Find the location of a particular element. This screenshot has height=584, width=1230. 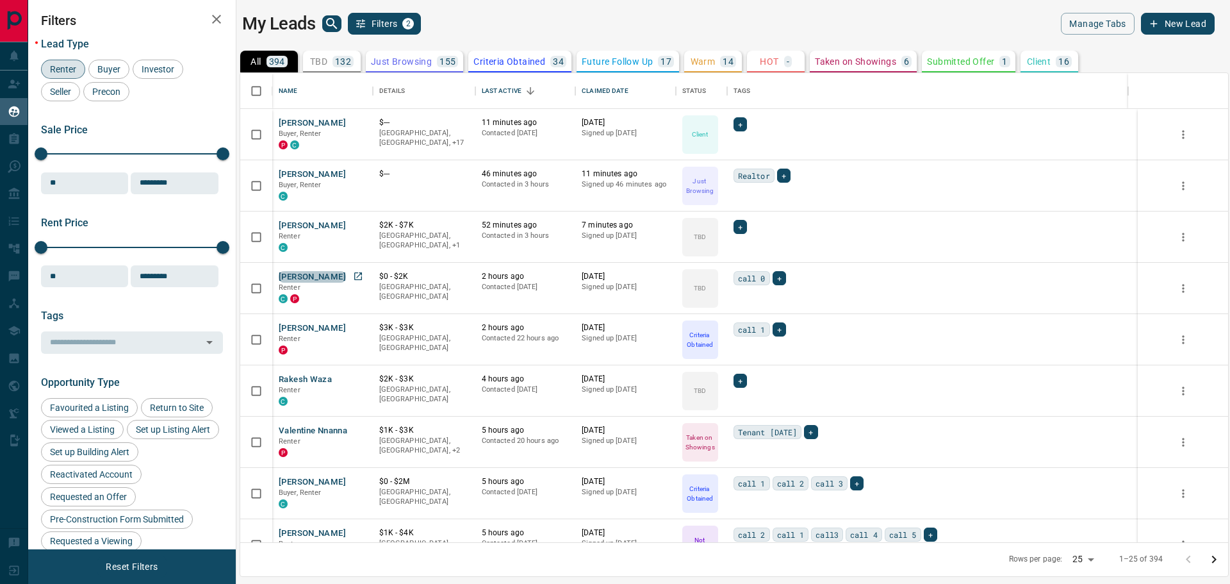

span: Pre-Construction Form Submitted is located at coordinates (117, 519).